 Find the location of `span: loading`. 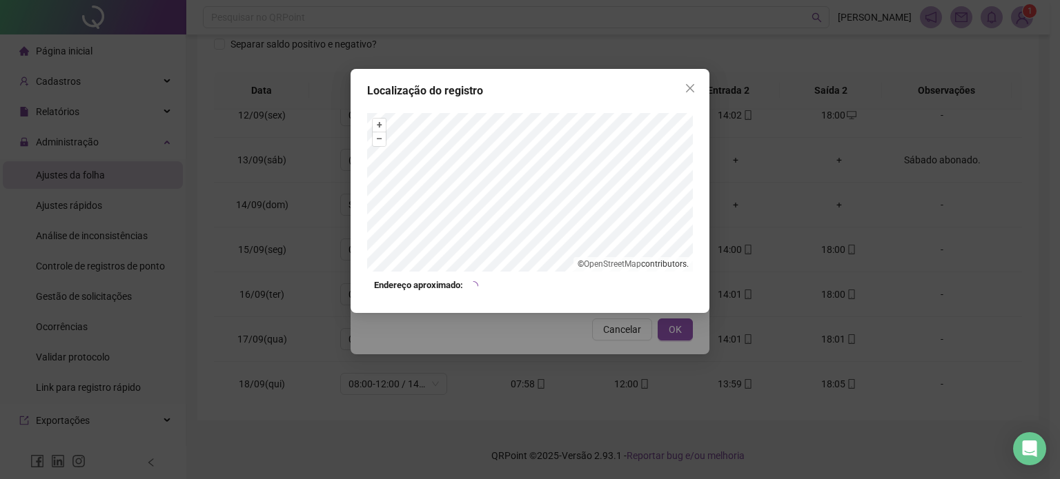

span: loading is located at coordinates (473, 286).